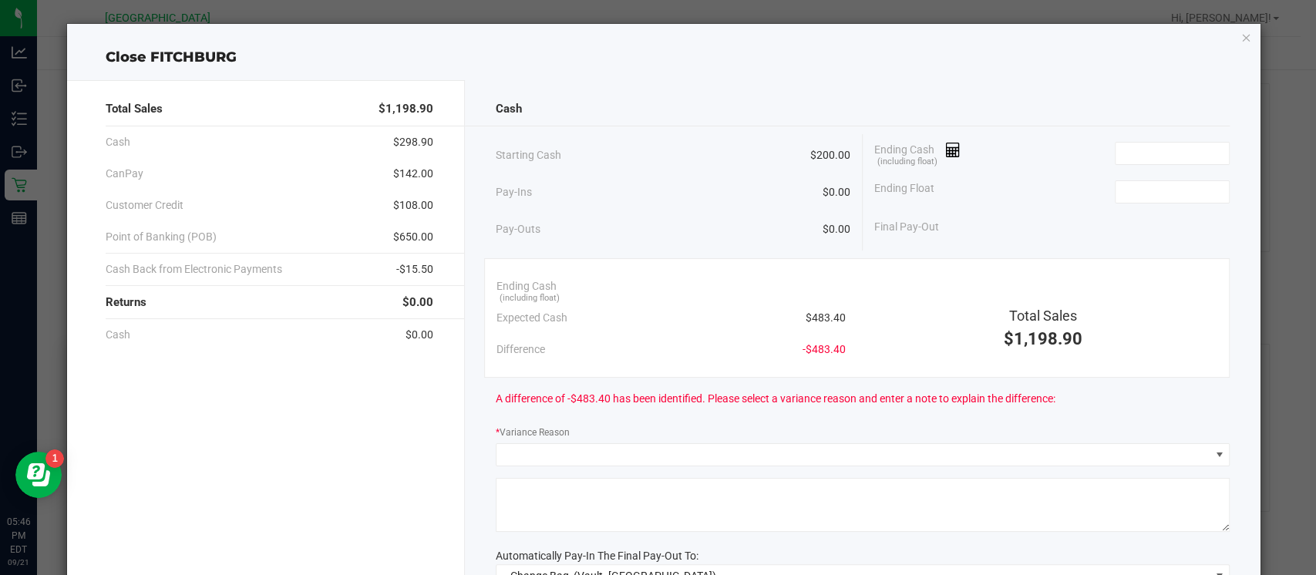  I want to click on span: $650.00, so click(413, 237).